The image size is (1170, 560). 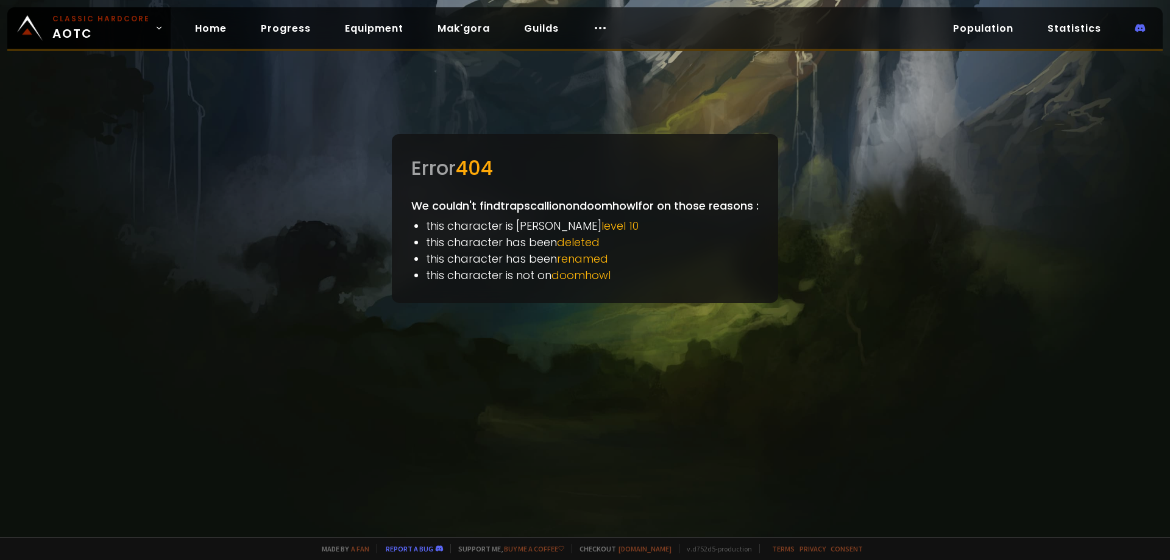 What do you see at coordinates (89, 28) in the screenshot?
I see `a: Classic HardcoreAOTC` at bounding box center [89, 28].